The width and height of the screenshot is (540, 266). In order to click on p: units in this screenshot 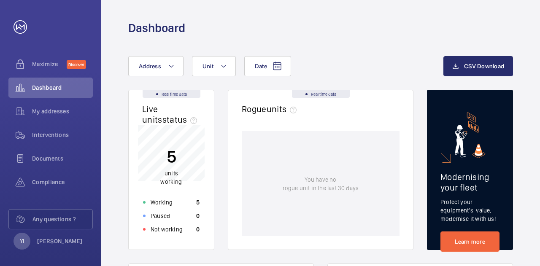, I will do `click(171, 178)`.